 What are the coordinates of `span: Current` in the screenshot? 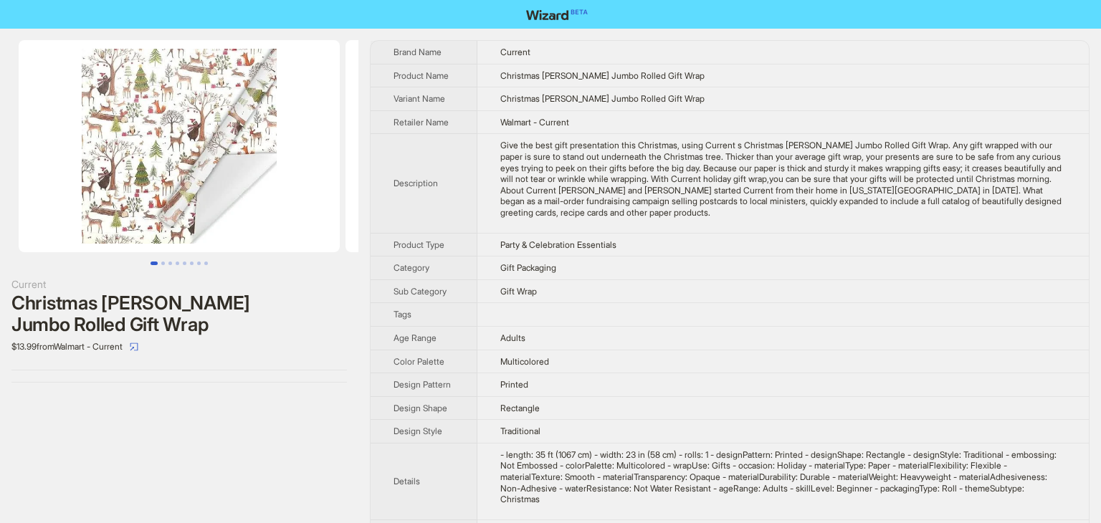 It's located at (515, 52).